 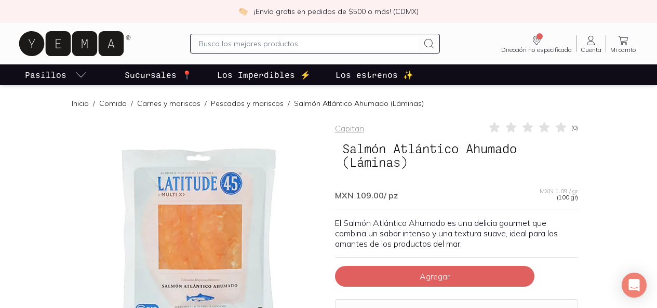 I want to click on p: Pasillos, so click(x=46, y=75).